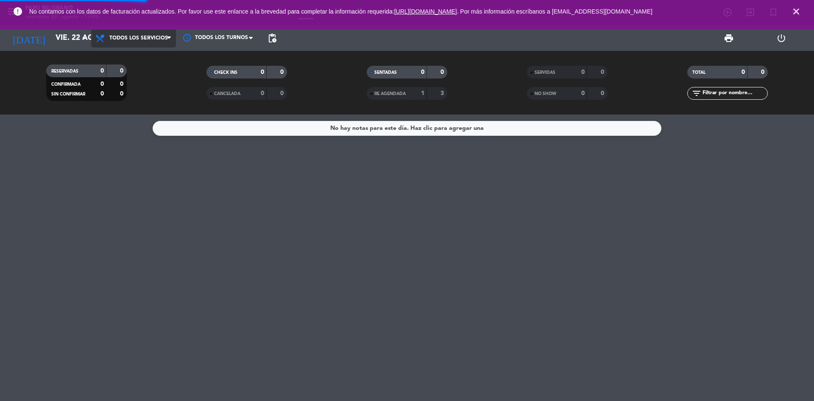  What do you see at coordinates (782, 38) in the screenshot?
I see `div: LOG OUT` at bounding box center [782, 38].